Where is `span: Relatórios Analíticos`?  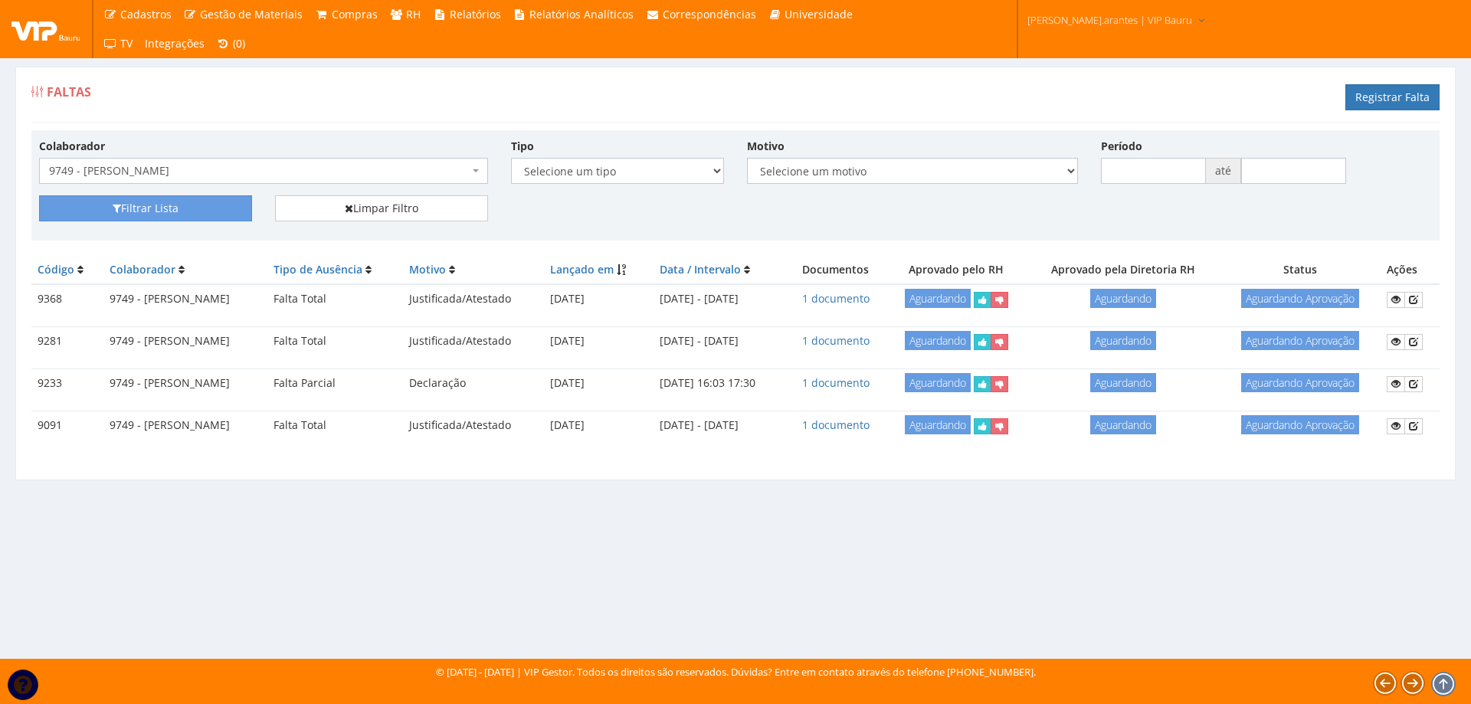 span: Relatórios Analíticos is located at coordinates (581, 14).